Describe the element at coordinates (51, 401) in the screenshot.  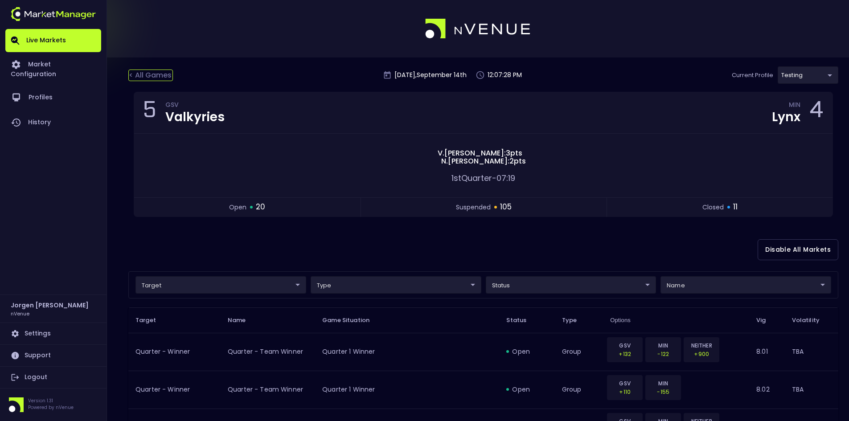
I see `p: Version 1.31` at that location.